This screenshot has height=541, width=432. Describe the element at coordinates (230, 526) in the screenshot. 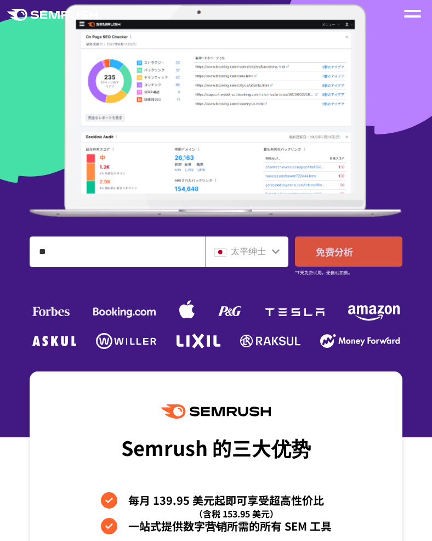

I see `font: 一站式提供数字营销所需的所有 SEM 工具` at that location.